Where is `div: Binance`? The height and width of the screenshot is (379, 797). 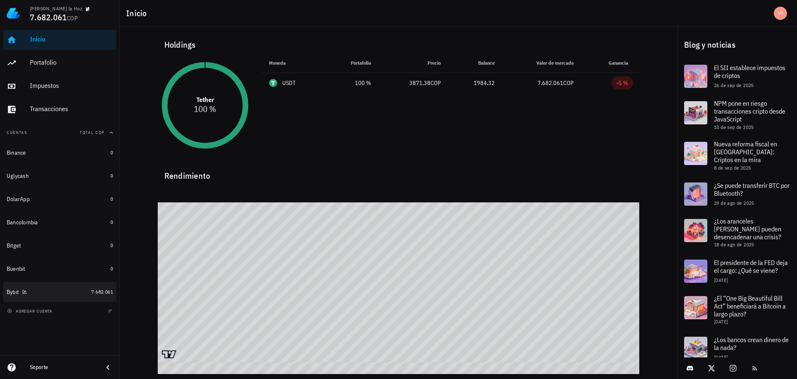 div: Binance is located at coordinates (16, 153).